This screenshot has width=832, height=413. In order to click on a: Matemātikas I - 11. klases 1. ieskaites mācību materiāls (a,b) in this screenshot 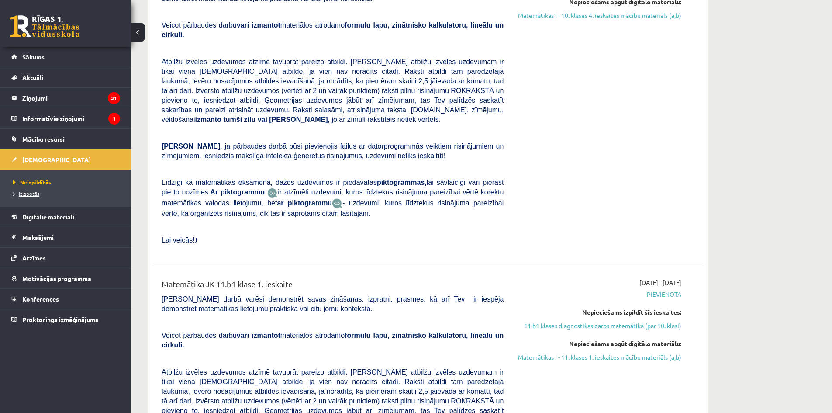, I will do `click(599, 357)`.